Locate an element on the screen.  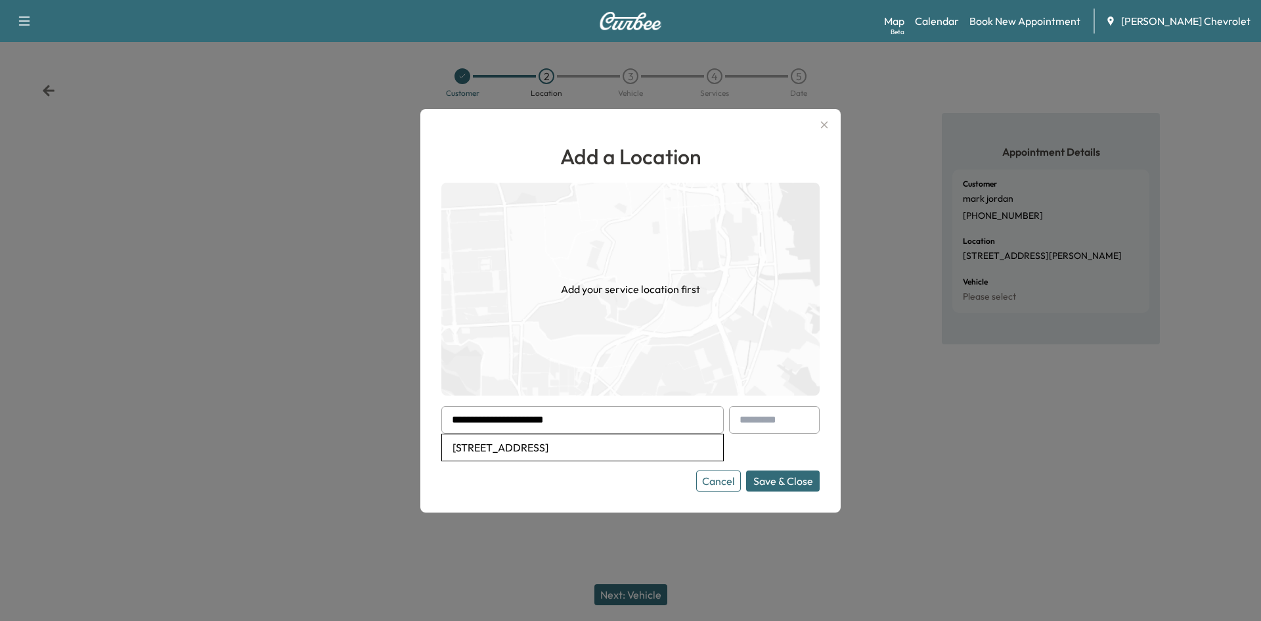
button: Save & Close is located at coordinates (783, 481).